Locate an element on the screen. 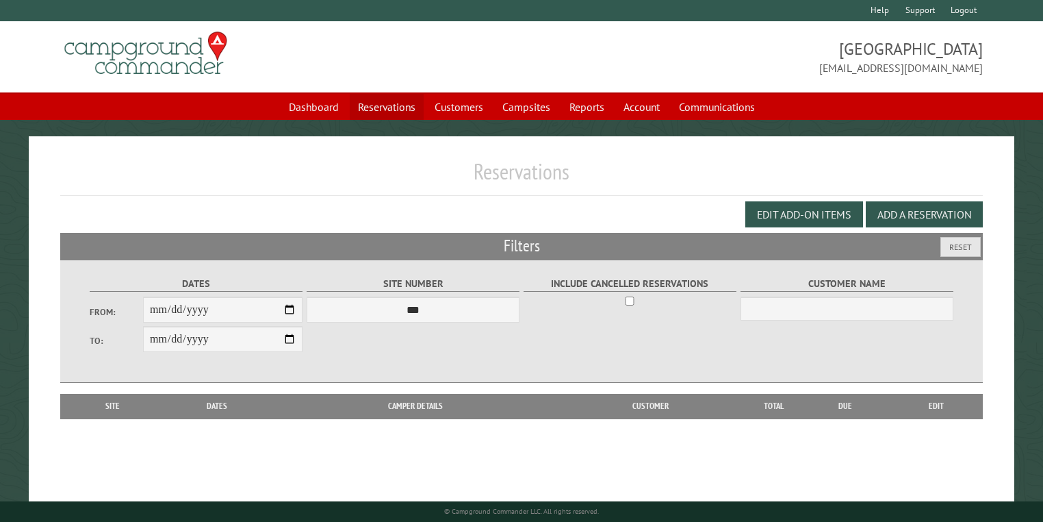 This screenshot has height=522, width=1043. label: From: is located at coordinates (116, 311).